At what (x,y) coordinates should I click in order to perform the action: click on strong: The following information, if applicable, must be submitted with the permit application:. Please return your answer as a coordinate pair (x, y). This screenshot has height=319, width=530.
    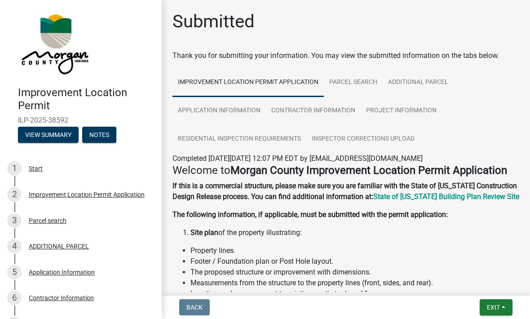
    Looking at the image, I should click on (310, 214).